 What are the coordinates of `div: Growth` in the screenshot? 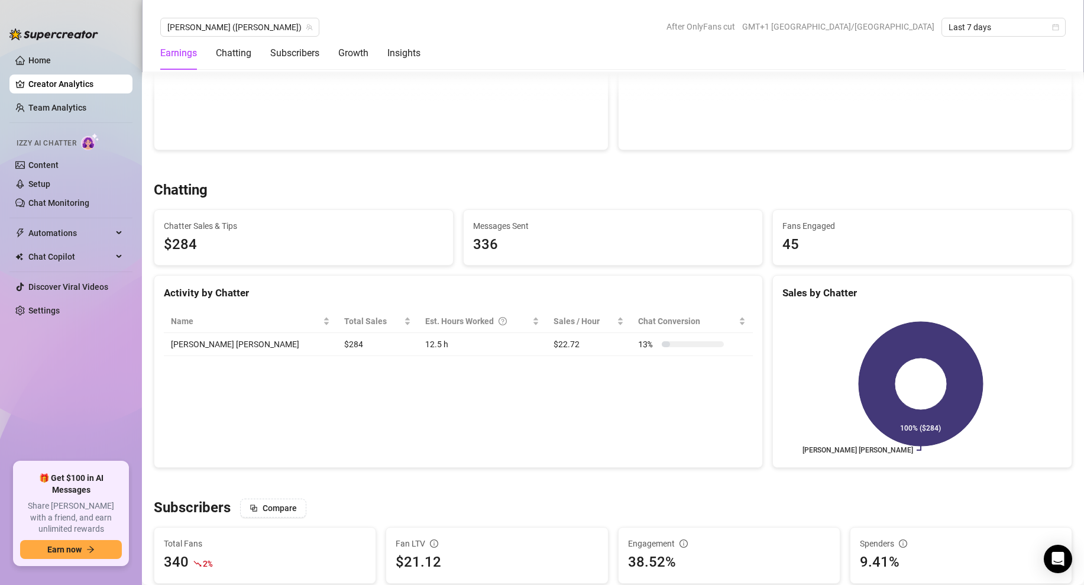 It's located at (353, 53).